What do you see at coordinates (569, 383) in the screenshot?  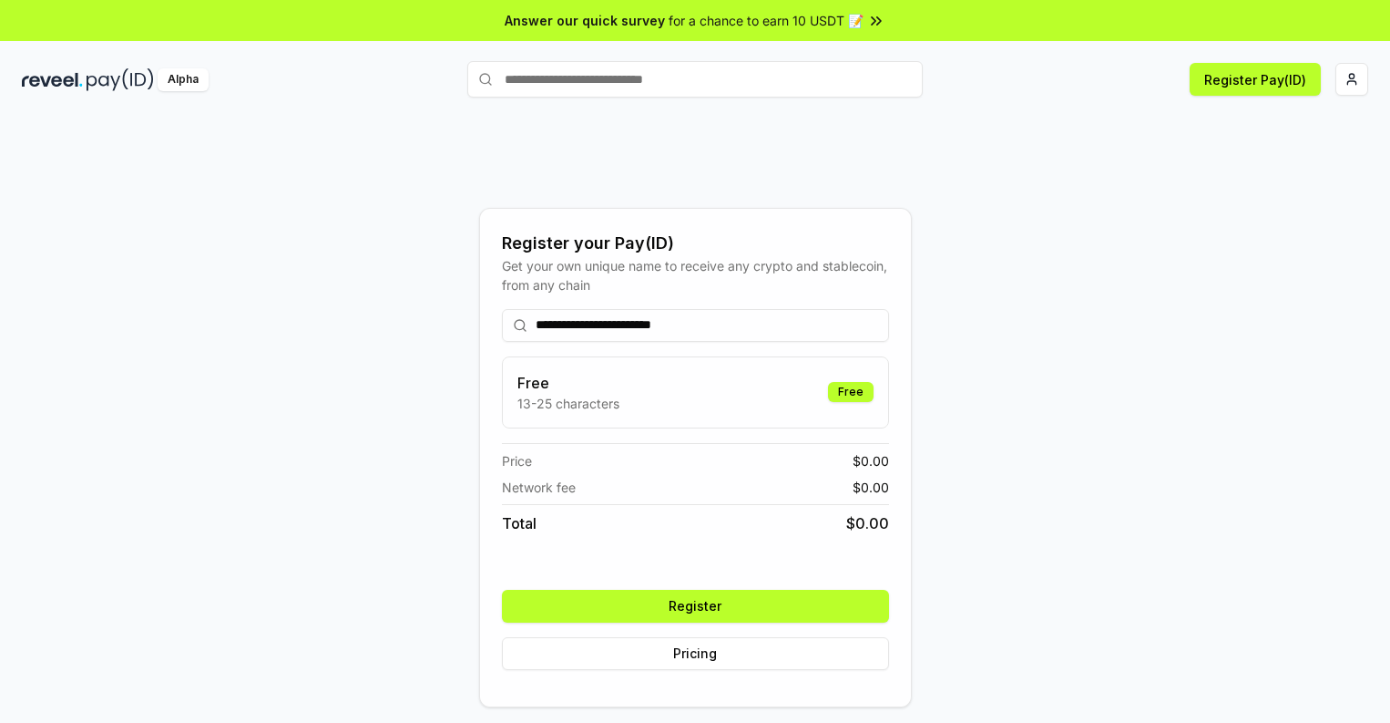 I see `h3: Free` at bounding box center [569, 383].